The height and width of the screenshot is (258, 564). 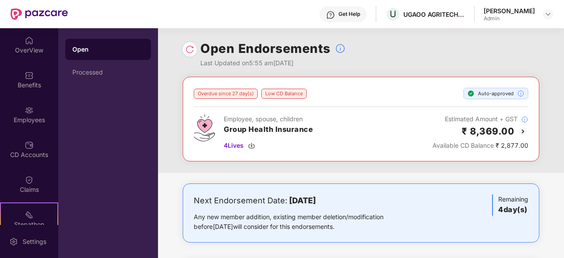 What do you see at coordinates (29, 180) in the screenshot?
I see `img: svg+xml;base64,PHN2ZyBpZD0iQ2xhaW0iIHhtbG5zPSJodHRwOi8vd3d3LnczLm9yZy8yMDAwL3N2ZyIgd2lkdGg9IjIwIi...` at bounding box center [29, 180].